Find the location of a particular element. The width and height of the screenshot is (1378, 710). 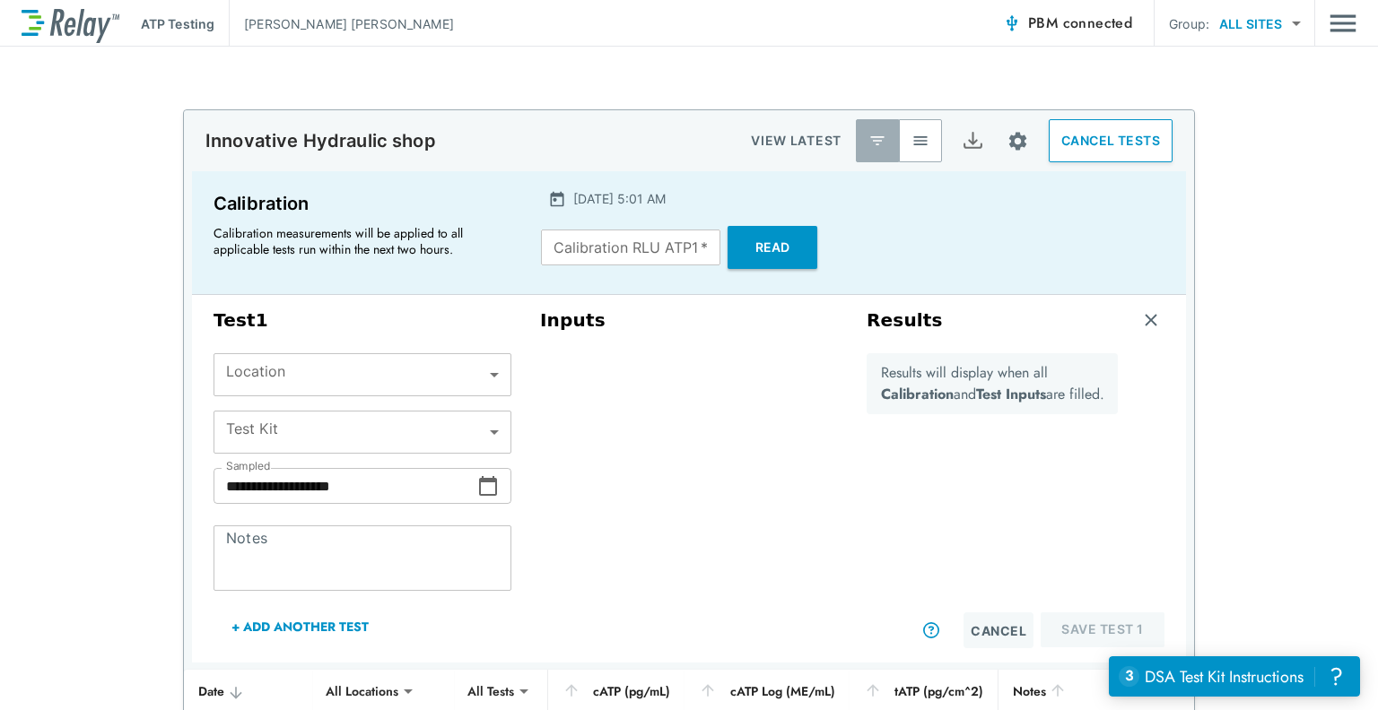

div: tATP (pg/cm^2) is located at coordinates (923, 692).